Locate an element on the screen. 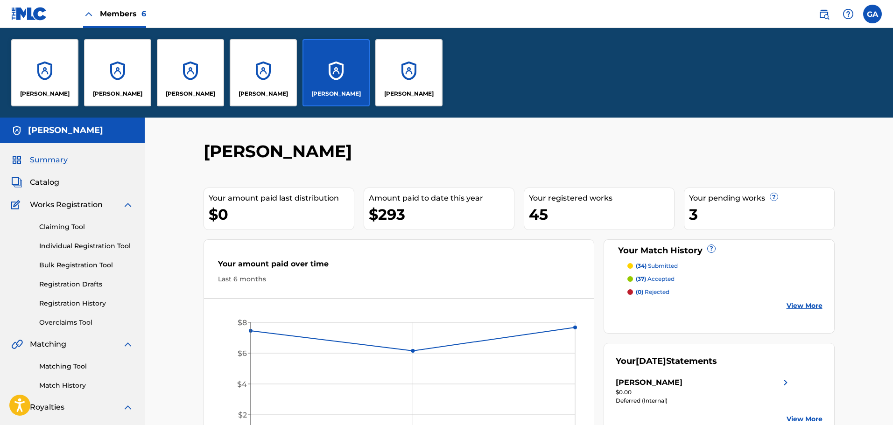  div: Chat Widget is located at coordinates (870, 403).